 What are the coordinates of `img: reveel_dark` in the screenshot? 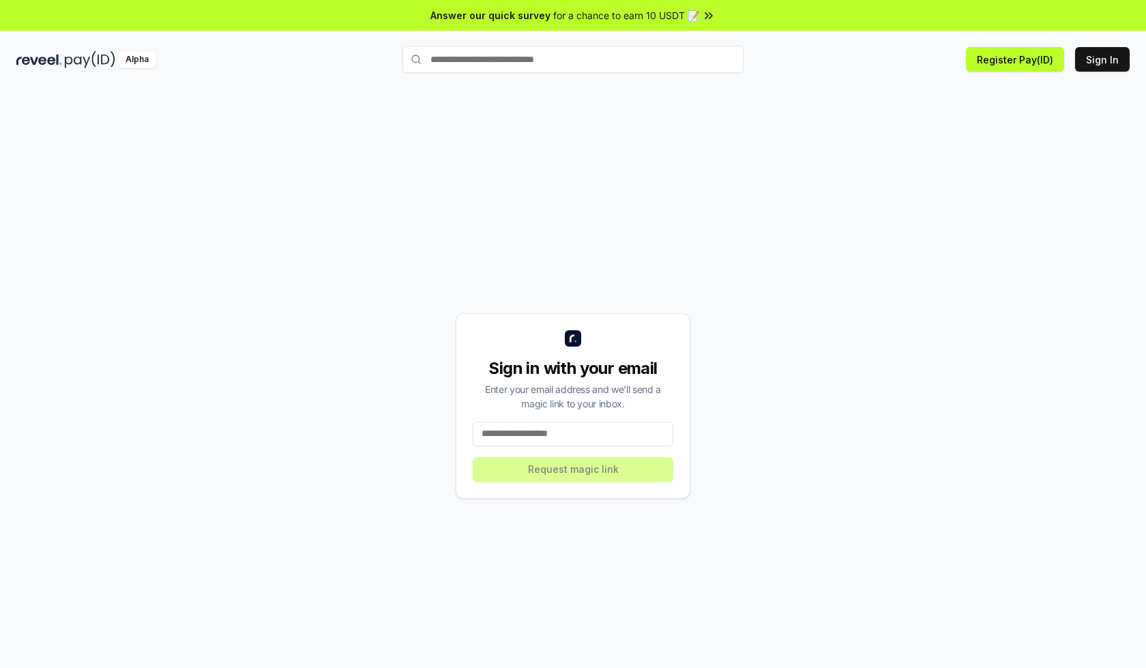 It's located at (39, 59).